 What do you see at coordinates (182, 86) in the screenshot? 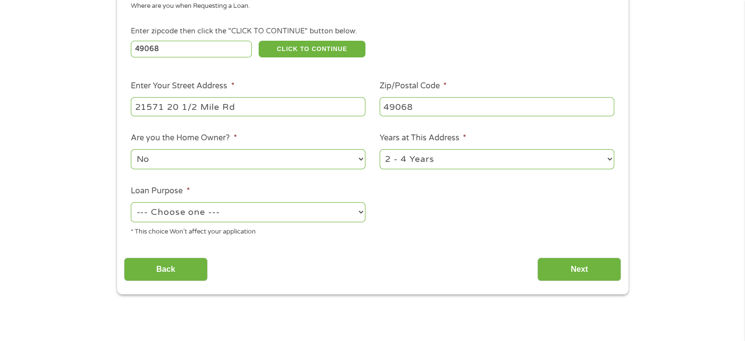
I see `label: Enter Your Street Address` at bounding box center [182, 86].